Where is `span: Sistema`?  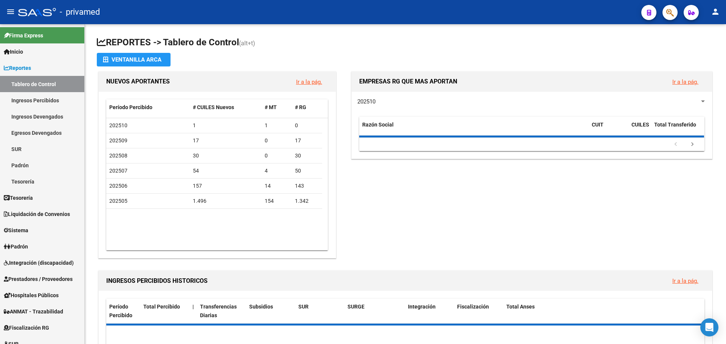 span: Sistema is located at coordinates (16, 231).